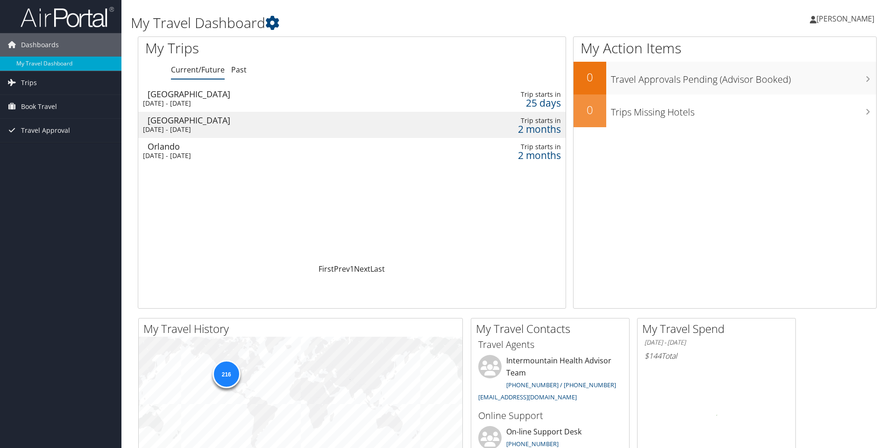  What do you see at coordinates (279, 146) in the screenshot?
I see `div: Orlando` at bounding box center [279, 146].